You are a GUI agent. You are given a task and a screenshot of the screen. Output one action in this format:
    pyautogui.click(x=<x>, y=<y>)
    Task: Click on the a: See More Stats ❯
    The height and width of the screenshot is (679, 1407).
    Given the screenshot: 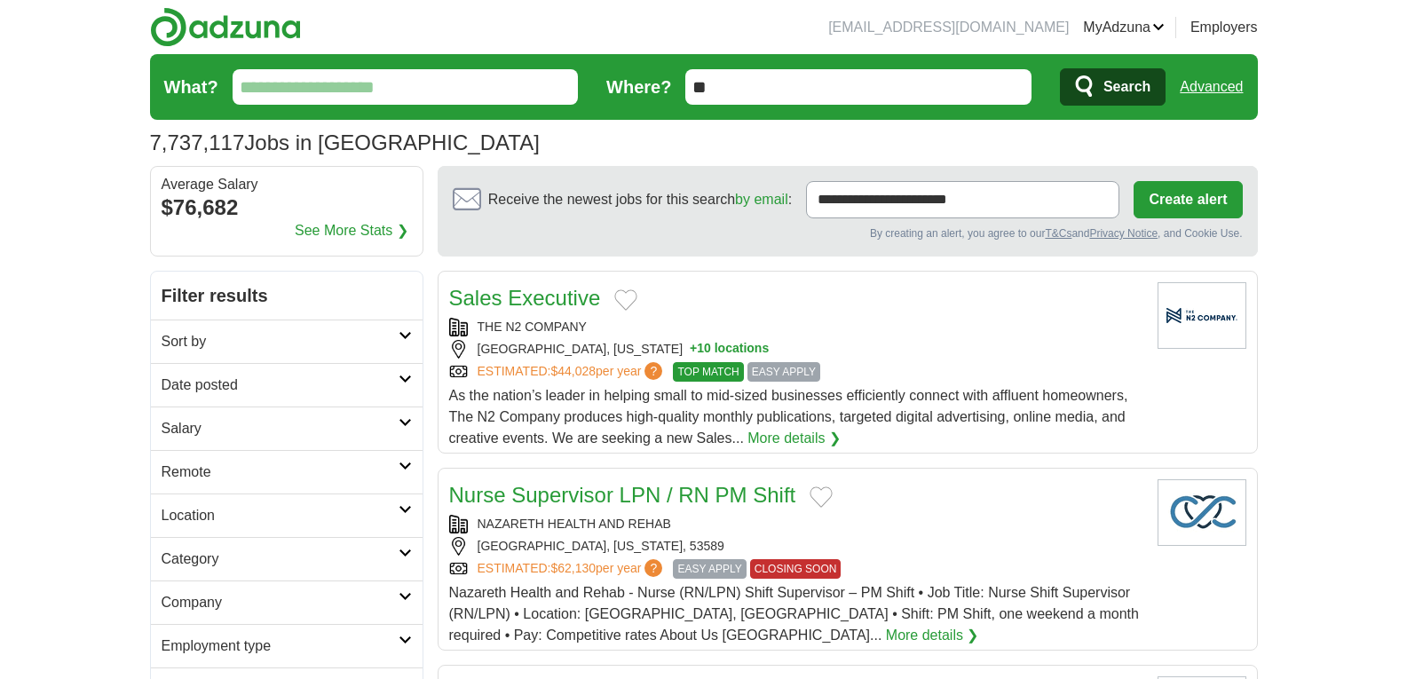 What is the action you would take?
    pyautogui.click(x=351, y=231)
    